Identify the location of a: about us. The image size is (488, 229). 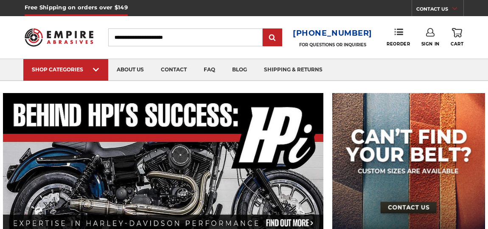
(130, 70).